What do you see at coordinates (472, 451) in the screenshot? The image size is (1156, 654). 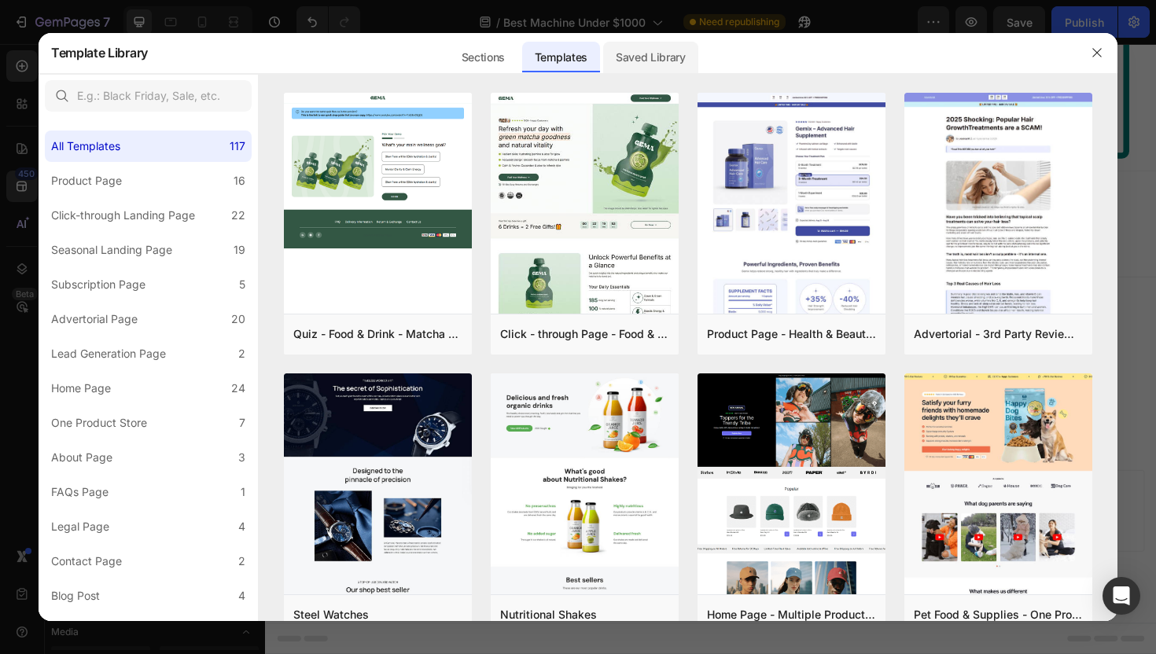 I see `span: Add section` at bounding box center [472, 451].